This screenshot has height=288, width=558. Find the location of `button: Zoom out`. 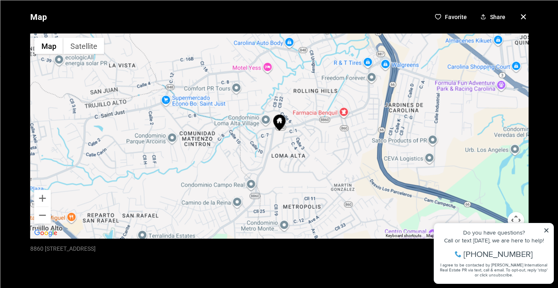

button: Zoom out is located at coordinates (42, 215).